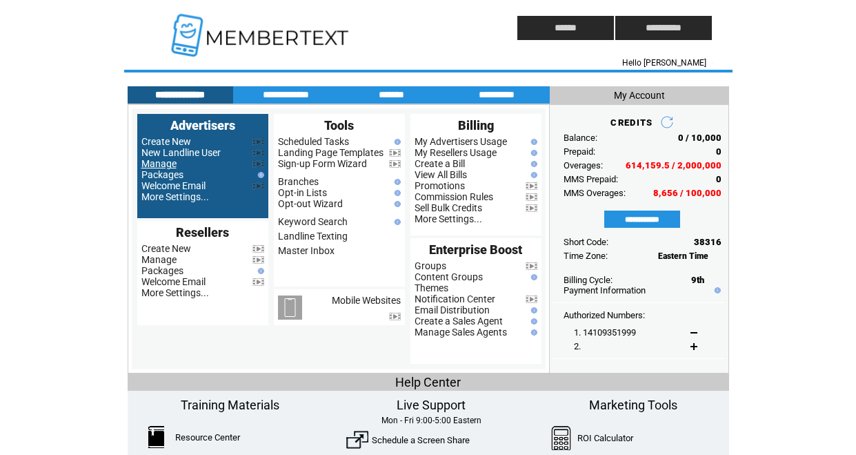  What do you see at coordinates (448, 277) in the screenshot?
I see `a: Content Groups` at bounding box center [448, 277].